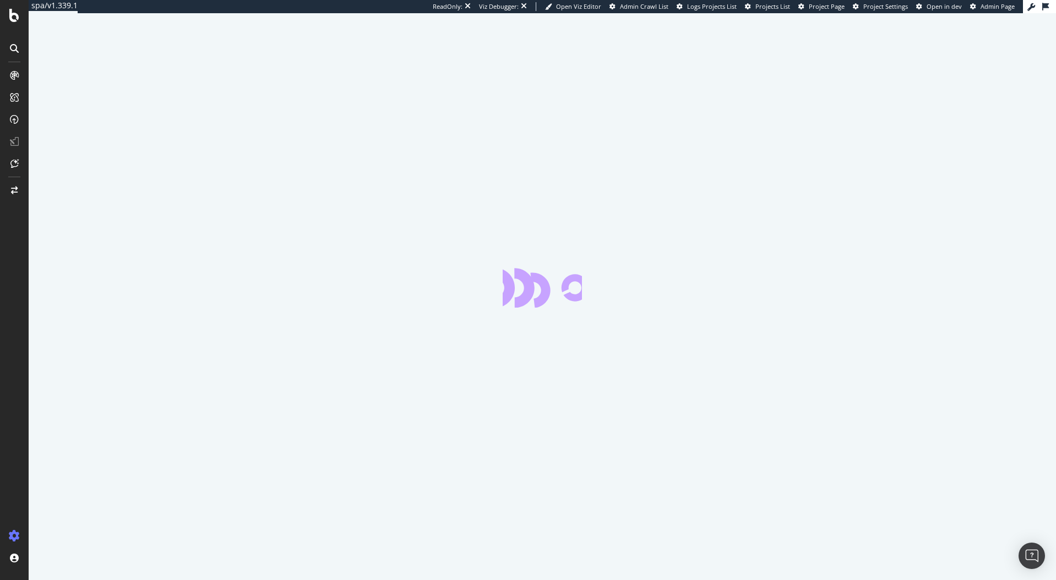 The image size is (1056, 580). Describe the element at coordinates (706, 7) in the screenshot. I see `a: Logs Projects List` at that location.